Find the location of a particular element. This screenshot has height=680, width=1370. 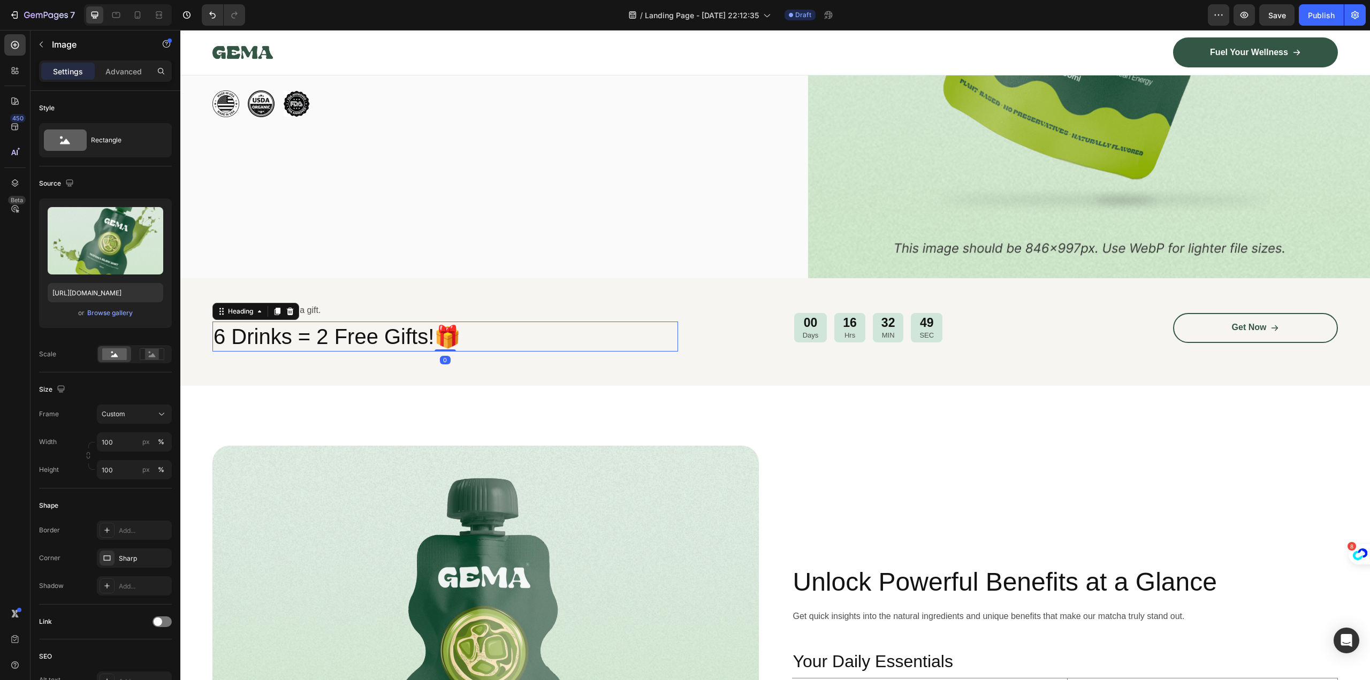

div: 0 is located at coordinates (265, 330).